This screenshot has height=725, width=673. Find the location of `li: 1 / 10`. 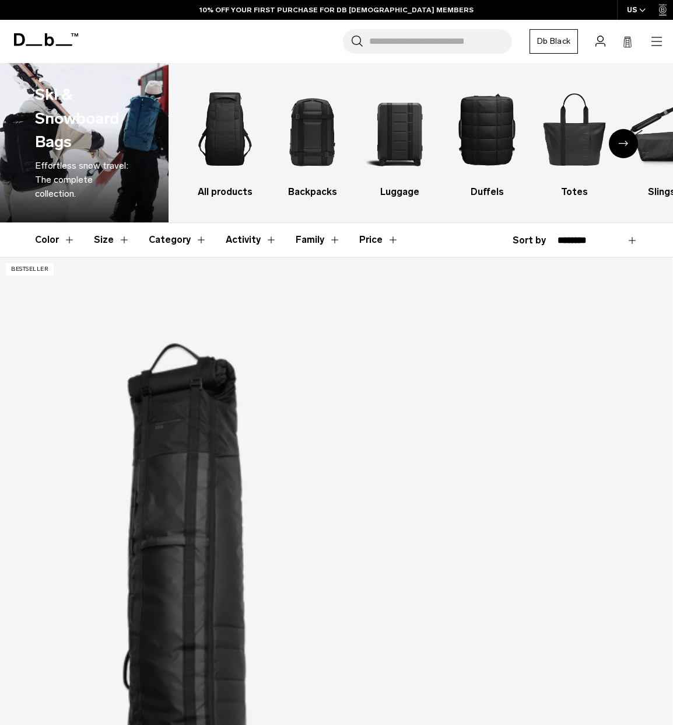

li: 1 / 10 is located at coordinates (225, 139).